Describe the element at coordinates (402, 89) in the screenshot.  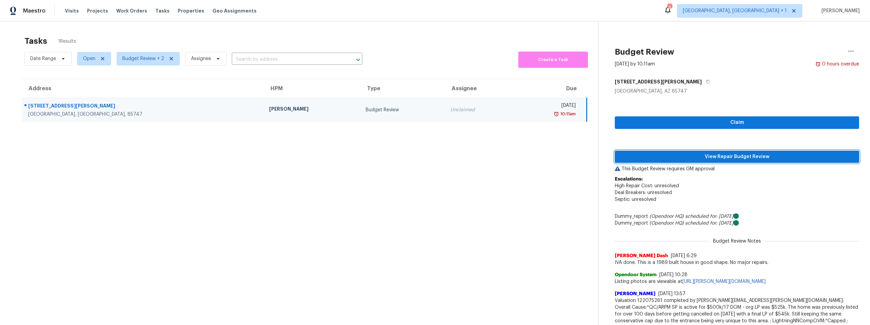
I see `th: Type` at that location.